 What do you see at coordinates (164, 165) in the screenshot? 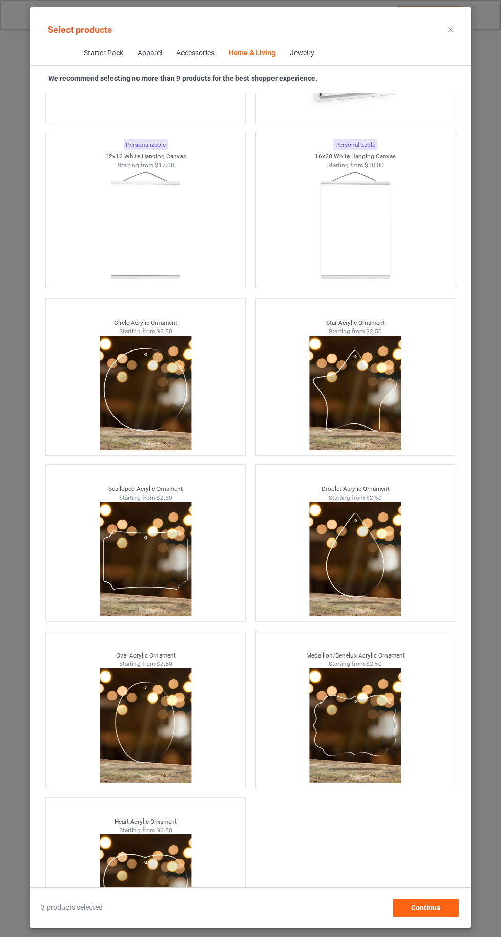
I see `span: $17.00` at bounding box center [164, 165].